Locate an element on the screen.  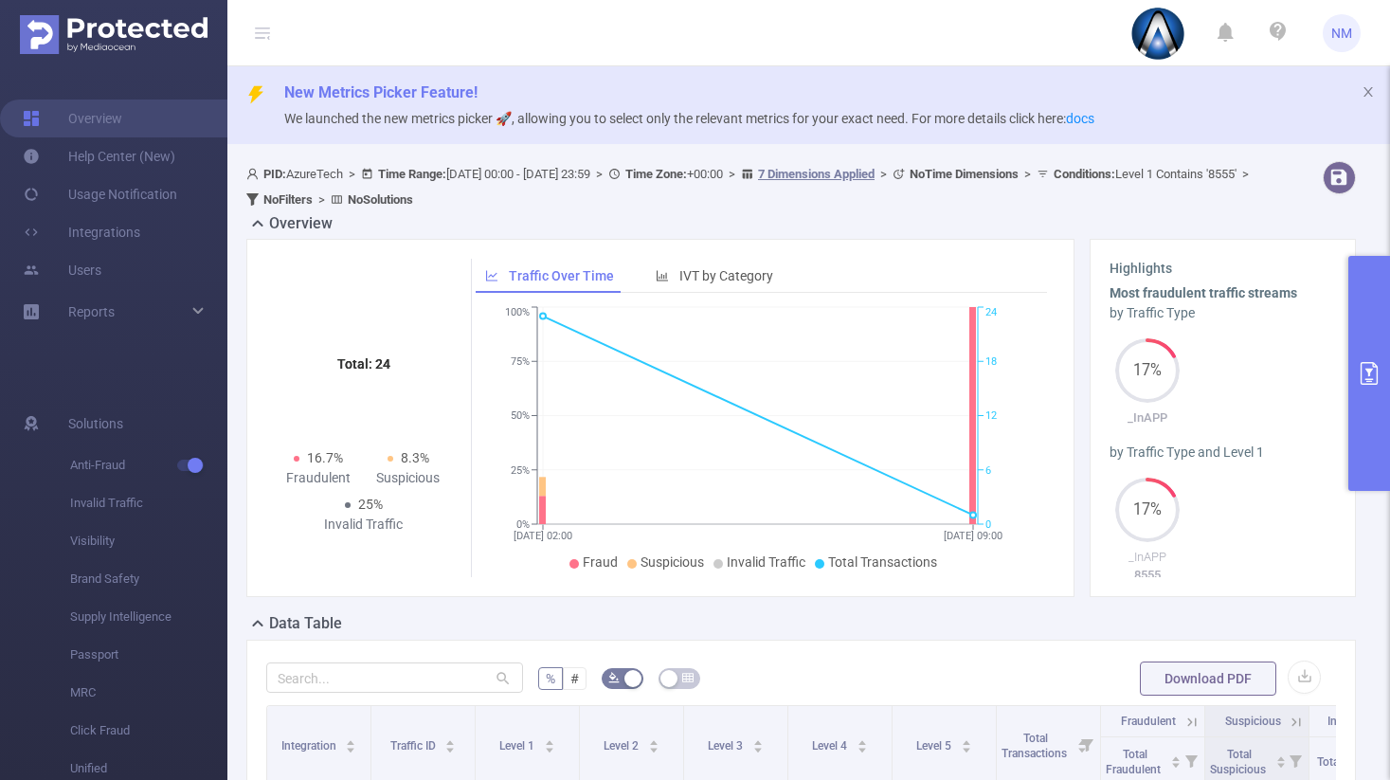
p: 8555 is located at coordinates (1147, 575).